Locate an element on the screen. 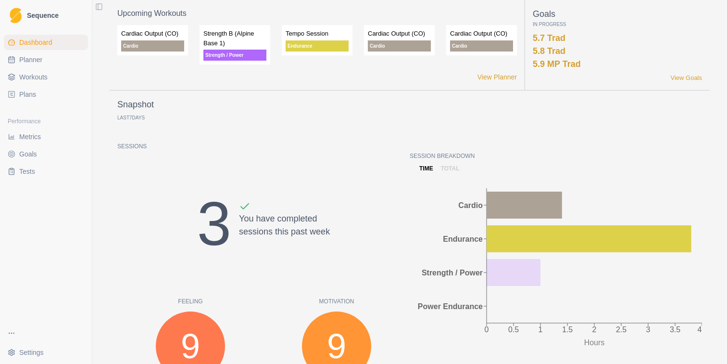 This screenshot has height=364, width=727. a: LogoSequence is located at coordinates (46, 15).